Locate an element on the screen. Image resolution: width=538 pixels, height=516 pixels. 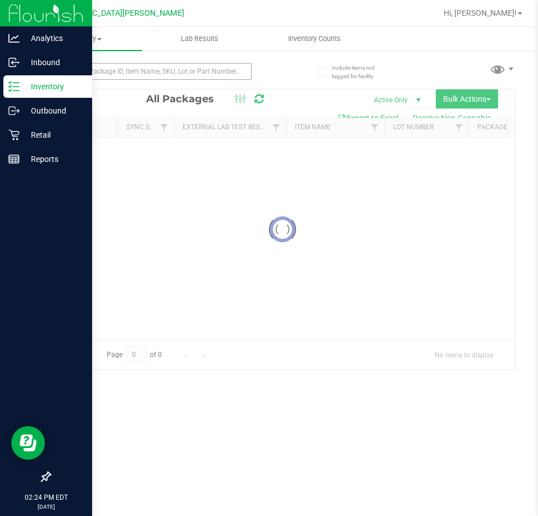
p: Reports is located at coordinates (53, 159).